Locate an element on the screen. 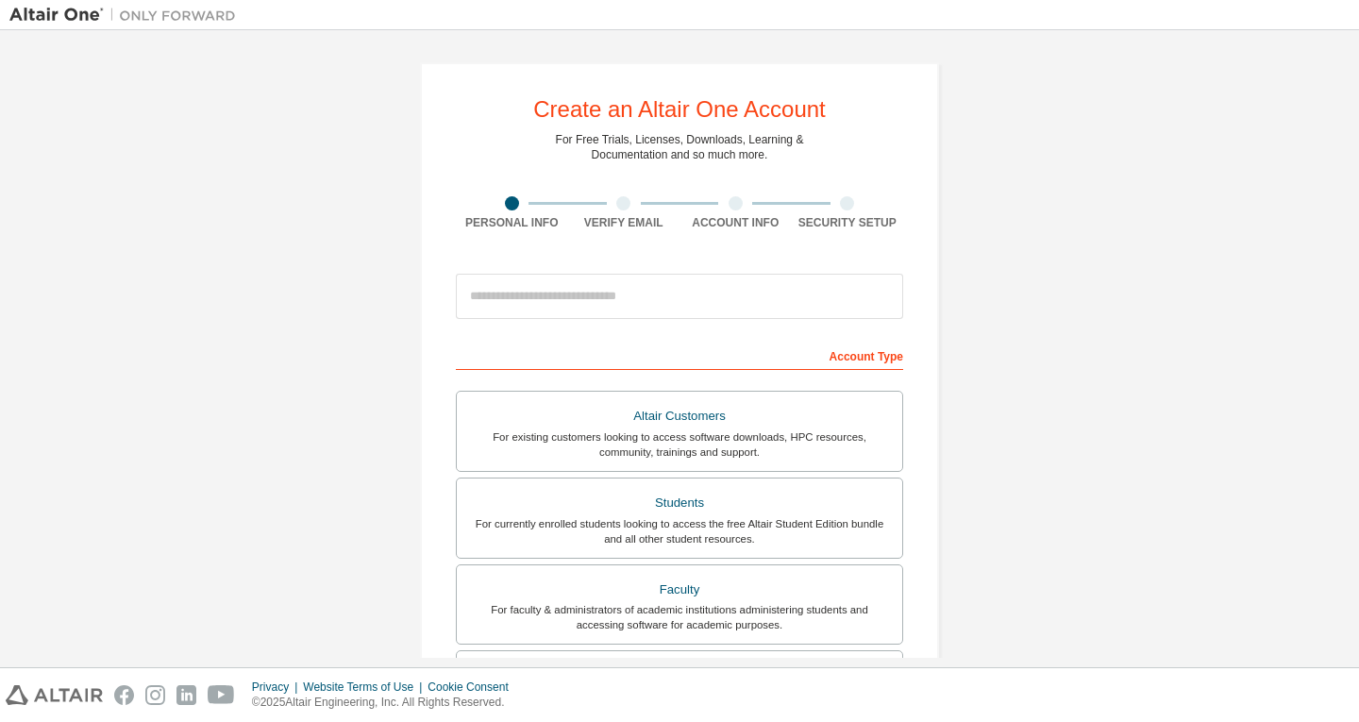 This screenshot has width=1359, height=722. img: Altair One is located at coordinates (127, 15).